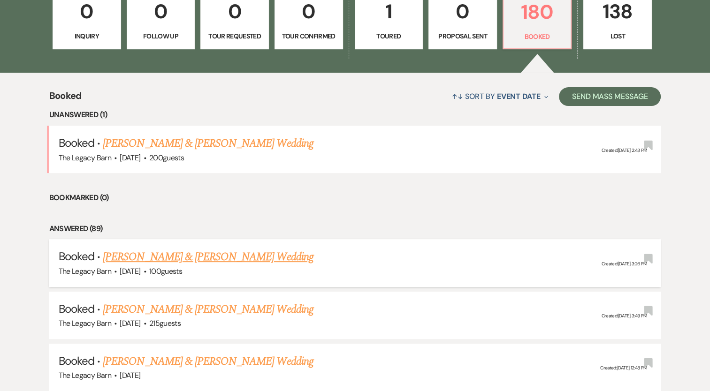  I want to click on p: Inquiry, so click(87, 36).